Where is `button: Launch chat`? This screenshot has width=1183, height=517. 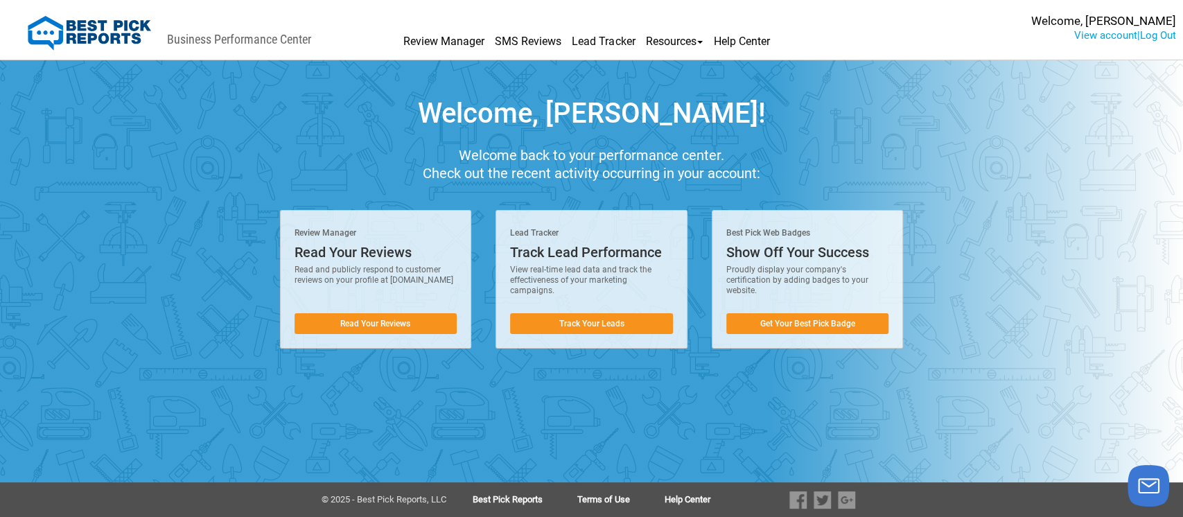 button: Launch chat is located at coordinates (1148, 486).